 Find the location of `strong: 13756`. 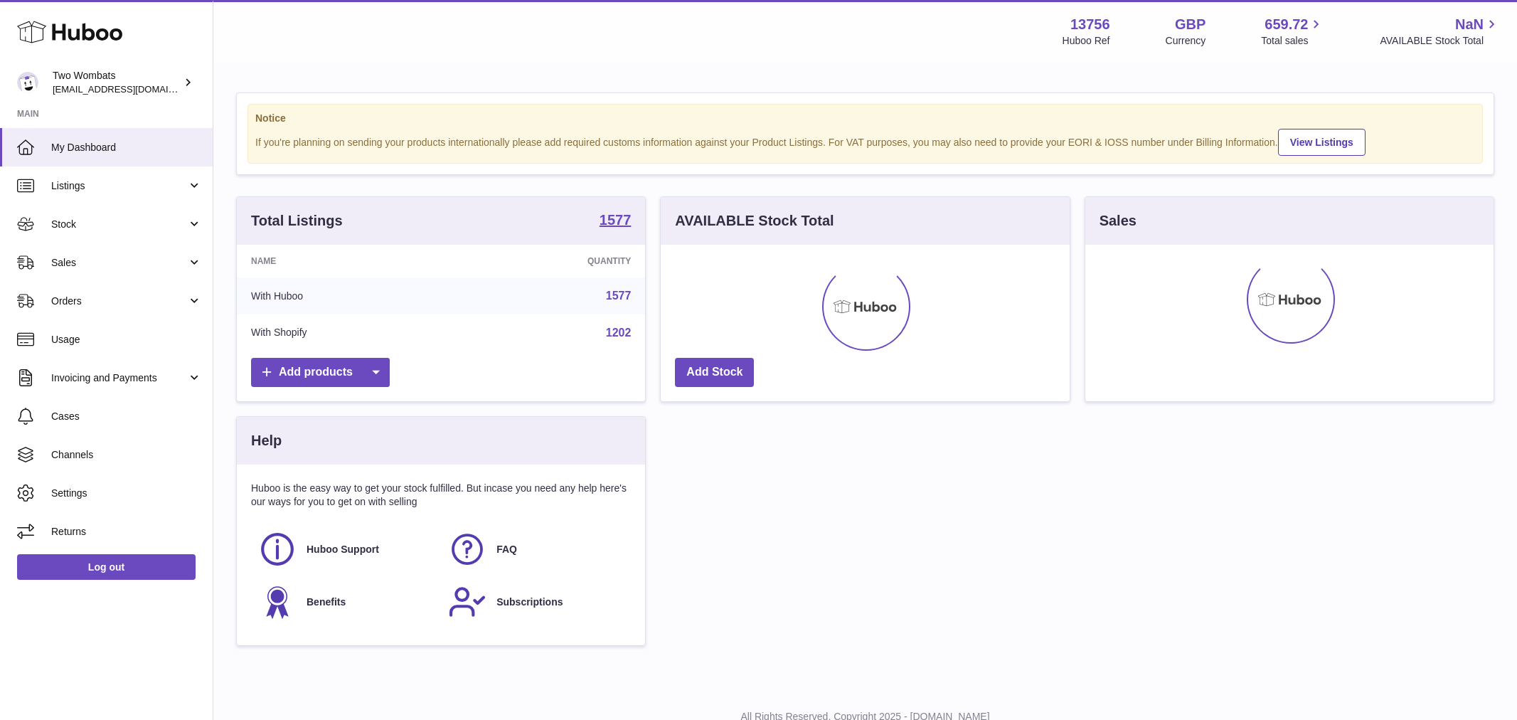

strong: 13756 is located at coordinates (1090, 24).